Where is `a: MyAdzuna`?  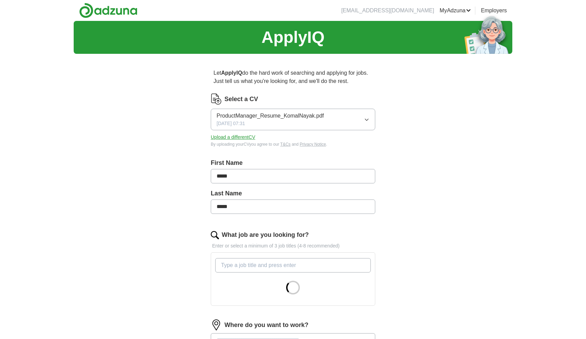 a: MyAdzuna is located at coordinates (456, 11).